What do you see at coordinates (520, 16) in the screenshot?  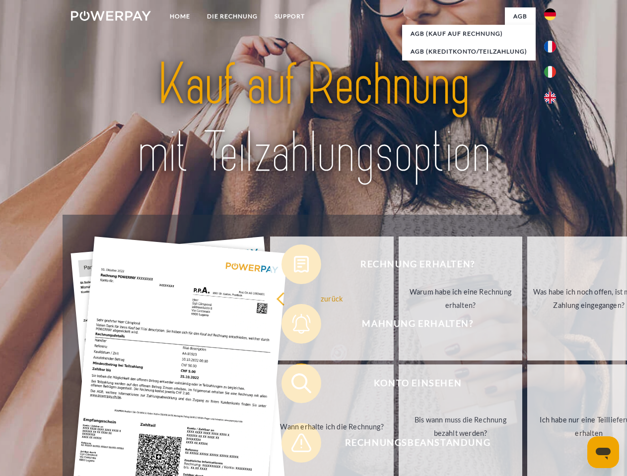 I see `a: agb` at bounding box center [520, 16].